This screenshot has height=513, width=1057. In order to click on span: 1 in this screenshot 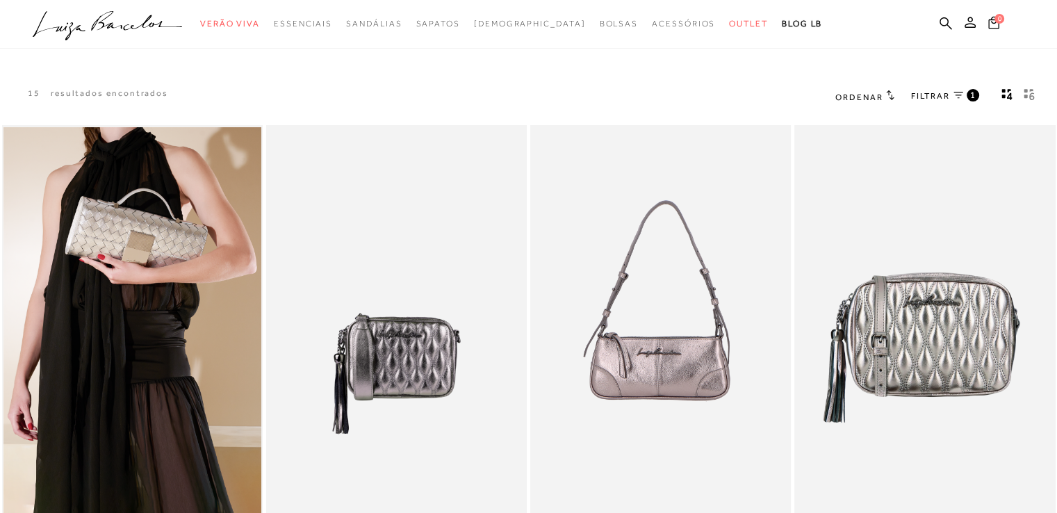, I will do `click(973, 95)`.